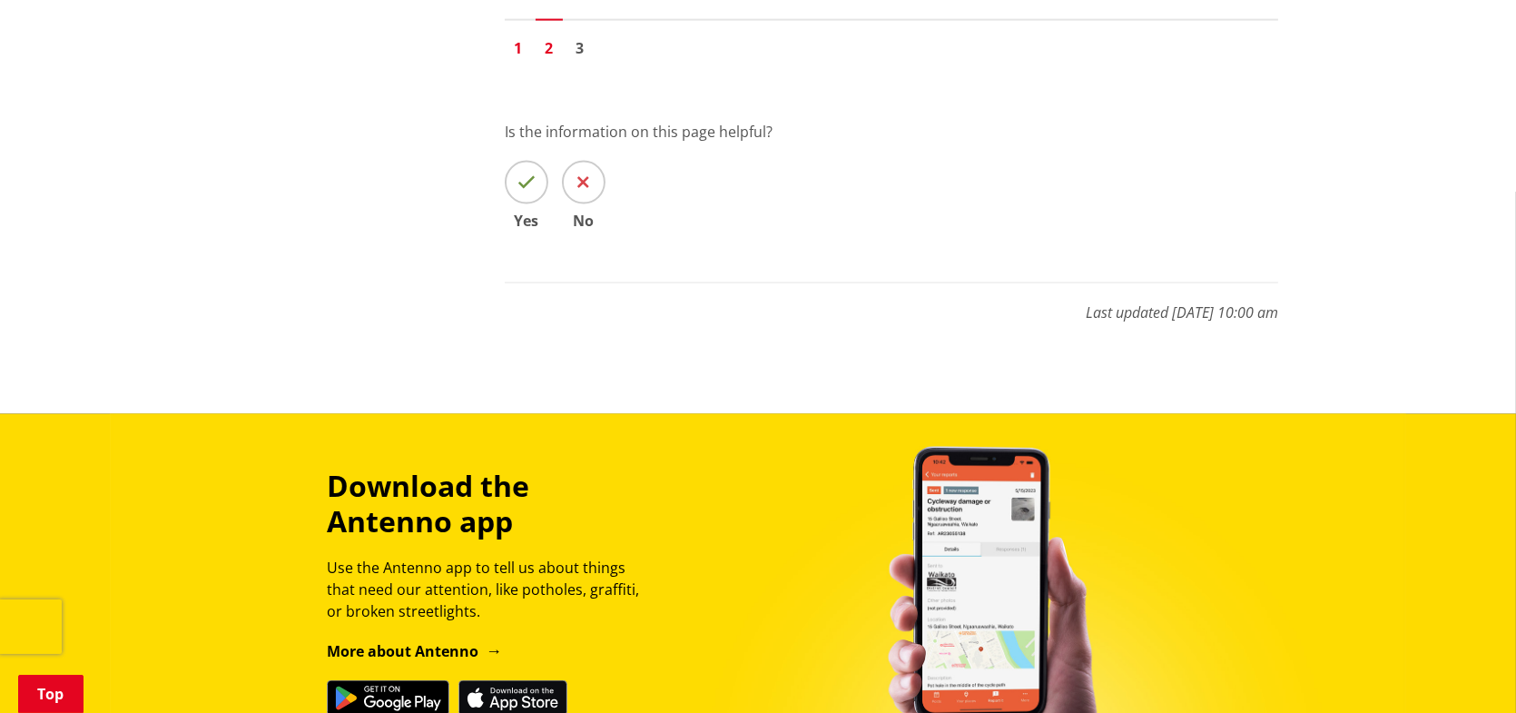 Image resolution: width=1516 pixels, height=713 pixels. Describe the element at coordinates (892, 132) in the screenshot. I see `p: Is the information on this page helpful?` at that location.